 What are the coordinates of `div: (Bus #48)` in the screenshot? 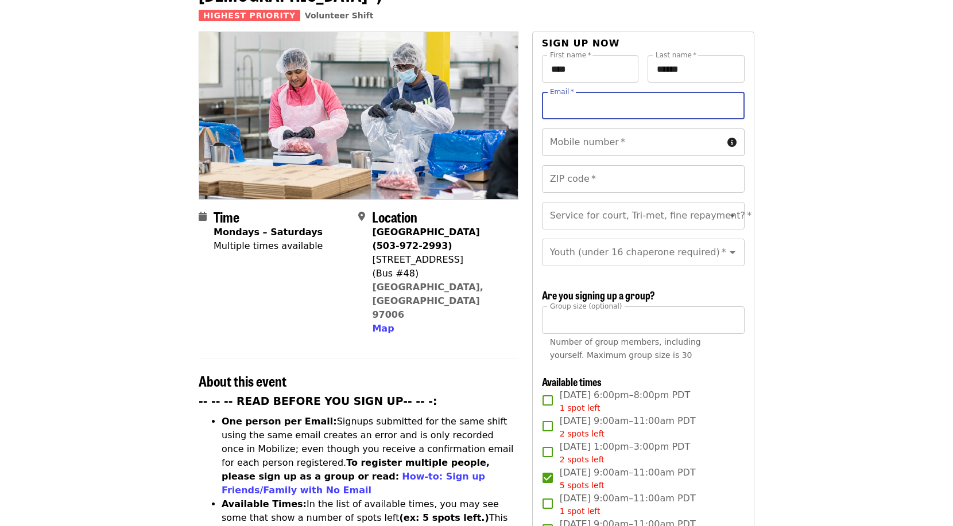 It's located at (440, 274).